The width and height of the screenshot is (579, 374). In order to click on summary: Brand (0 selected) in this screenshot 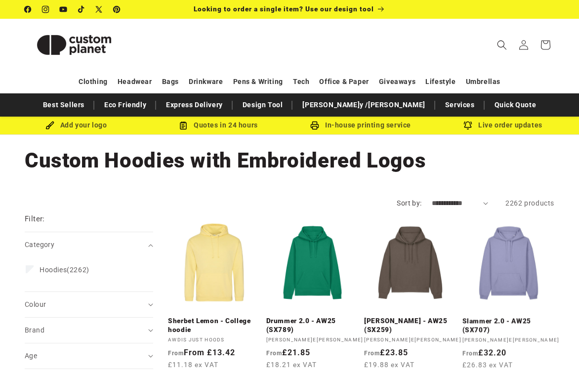, I will do `click(89, 330)`.